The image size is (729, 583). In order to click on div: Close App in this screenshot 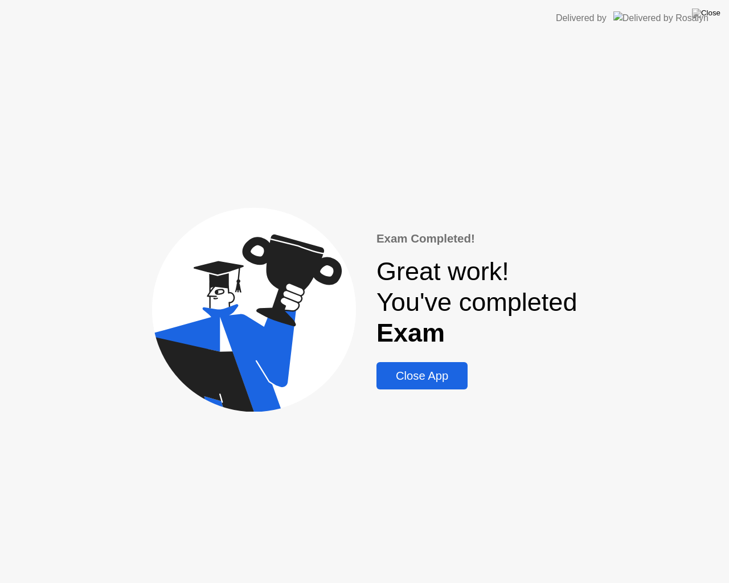, I will do `click(422, 376)`.